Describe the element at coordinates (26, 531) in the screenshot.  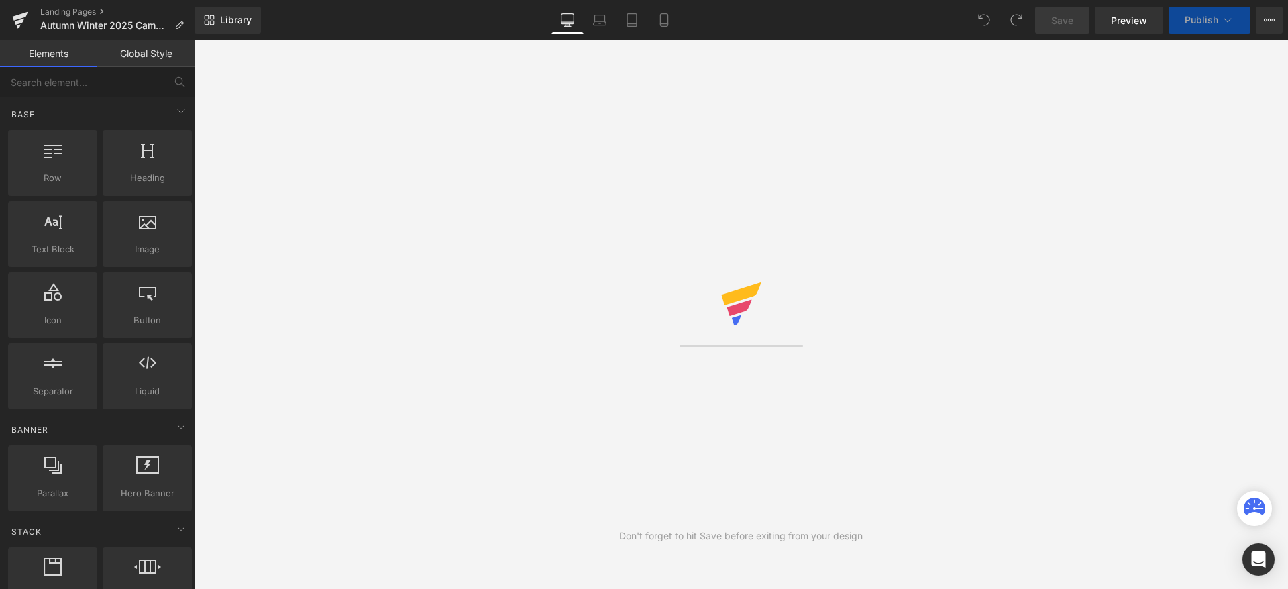
I see `span: Stack` at that location.